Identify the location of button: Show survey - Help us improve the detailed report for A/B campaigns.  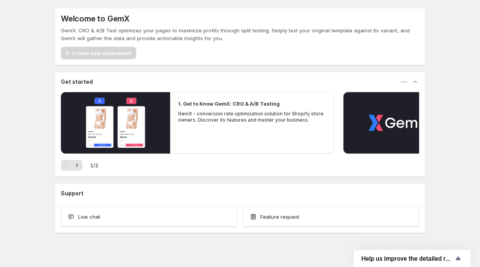
(412, 259).